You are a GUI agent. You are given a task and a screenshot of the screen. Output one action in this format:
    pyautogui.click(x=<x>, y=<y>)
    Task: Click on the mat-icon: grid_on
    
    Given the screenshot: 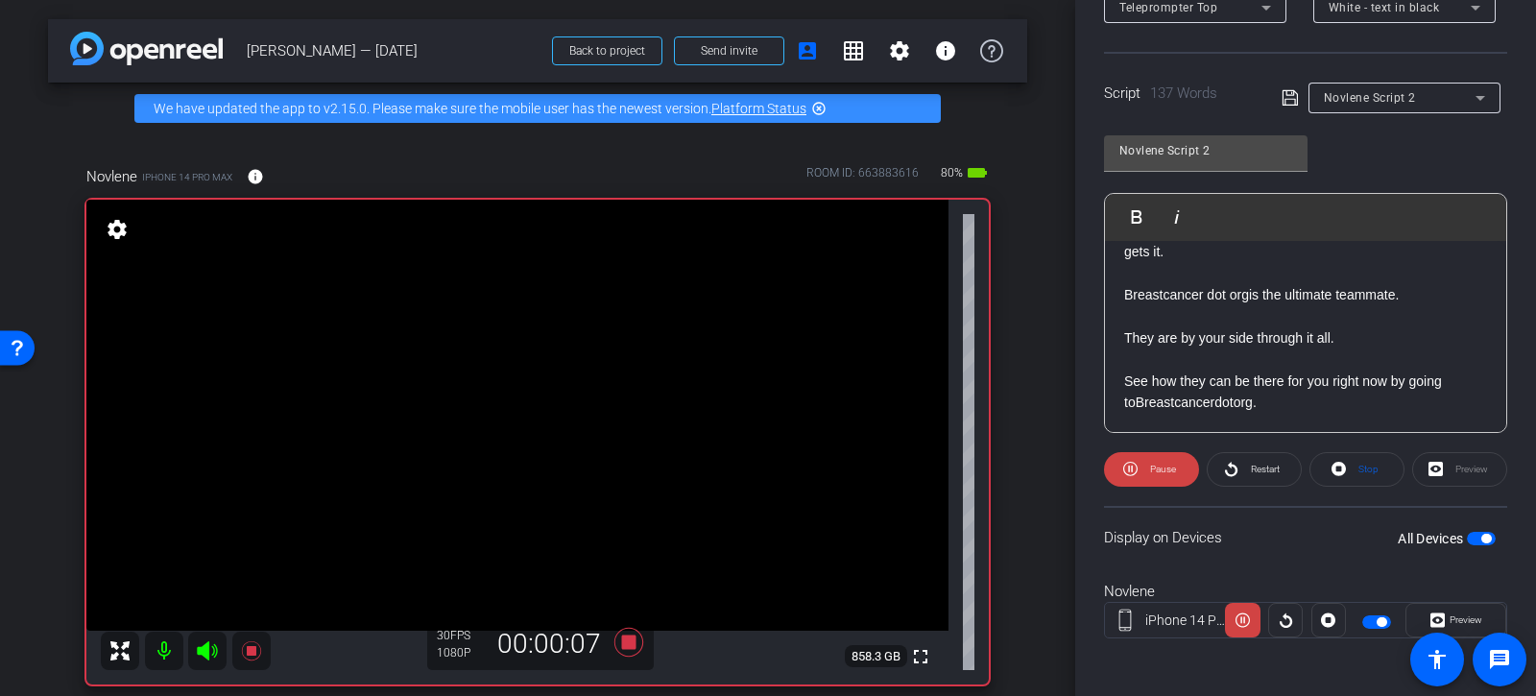 What is the action you would take?
    pyautogui.click(x=854, y=51)
    